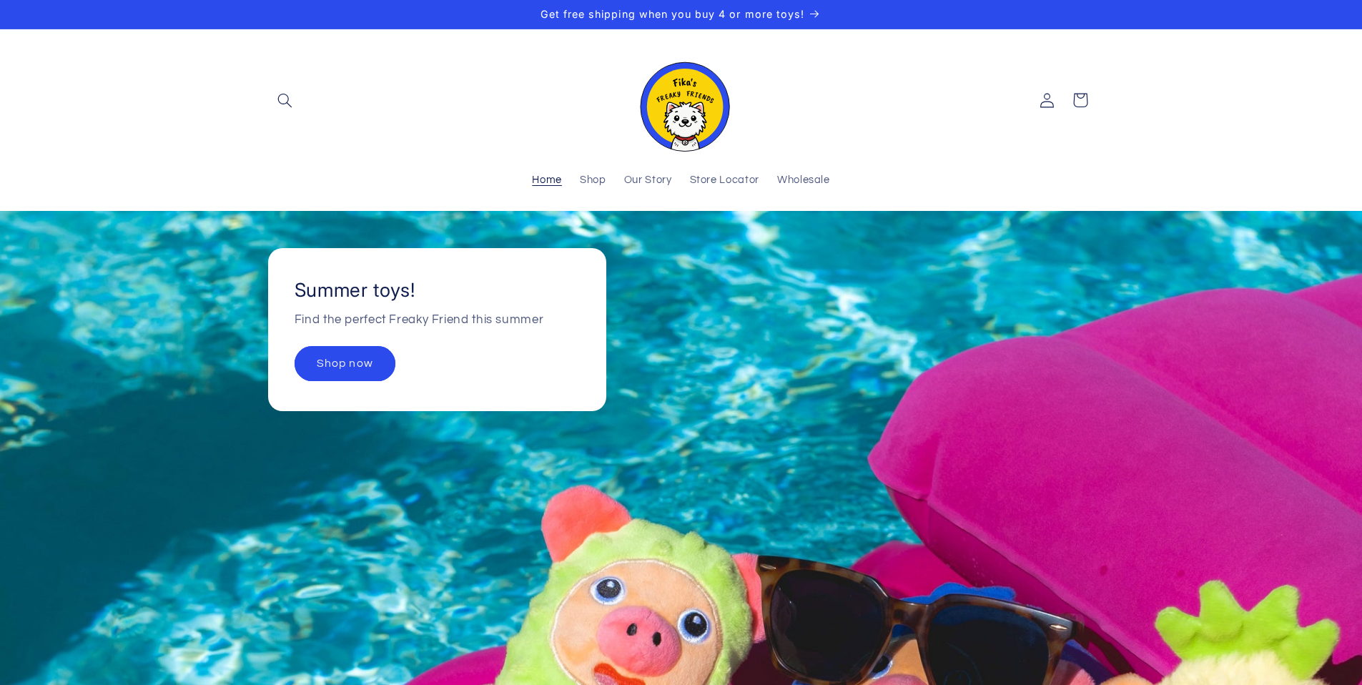 The width and height of the screenshot is (1362, 685). What do you see at coordinates (648, 181) in the screenshot?
I see `a: Our Story` at bounding box center [648, 181].